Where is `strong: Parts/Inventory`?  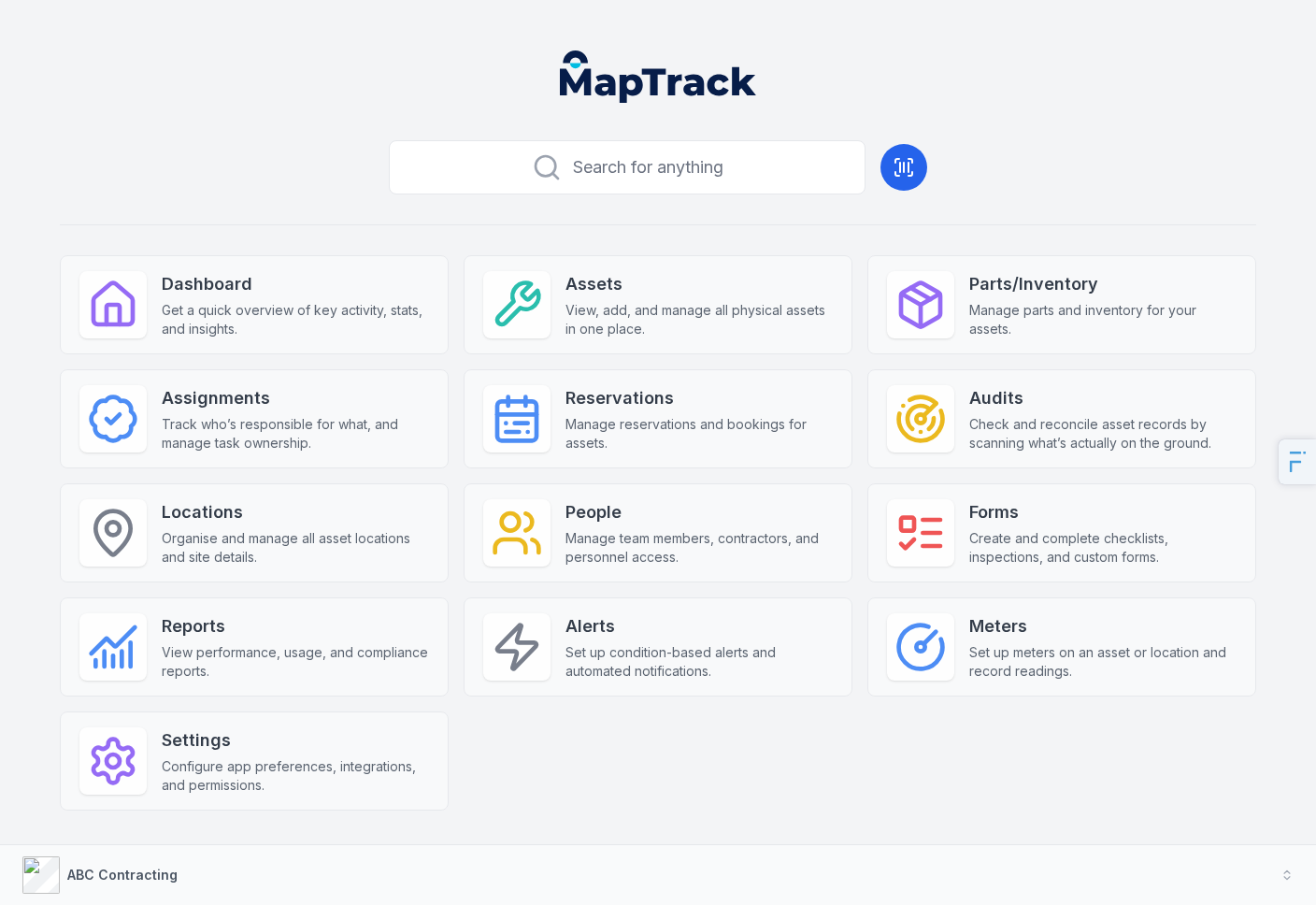 strong: Parts/Inventory is located at coordinates (1103, 284).